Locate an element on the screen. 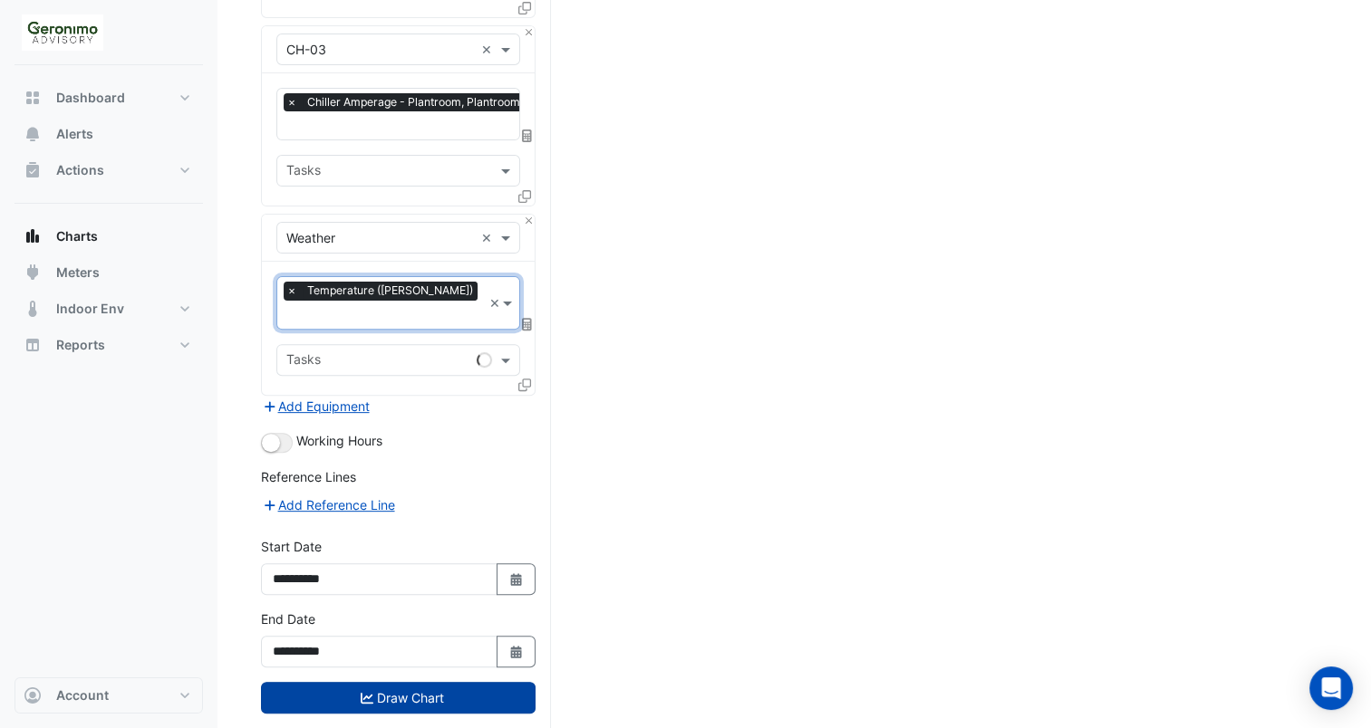 The image size is (1371, 728). button: Draw Chart is located at coordinates (398, 698).